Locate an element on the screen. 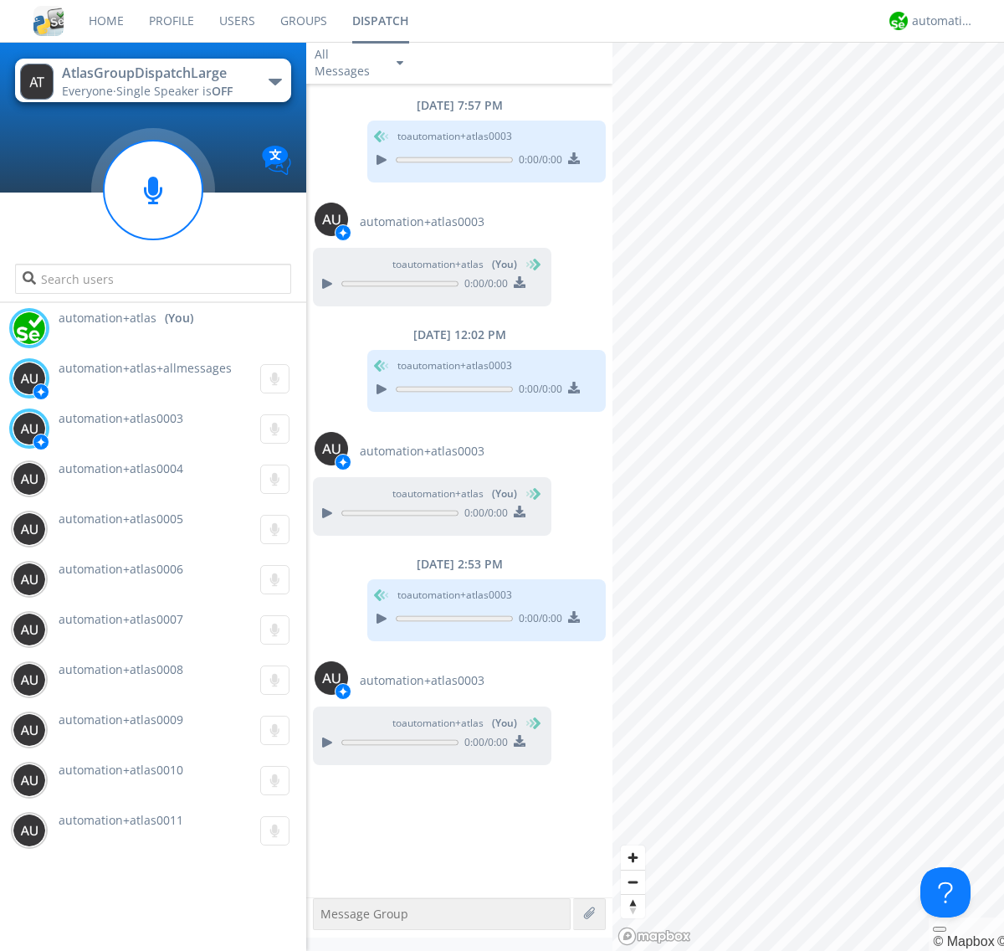 The height and width of the screenshot is (951, 1004). span: automation+atlas0004 is located at coordinates (121, 468).